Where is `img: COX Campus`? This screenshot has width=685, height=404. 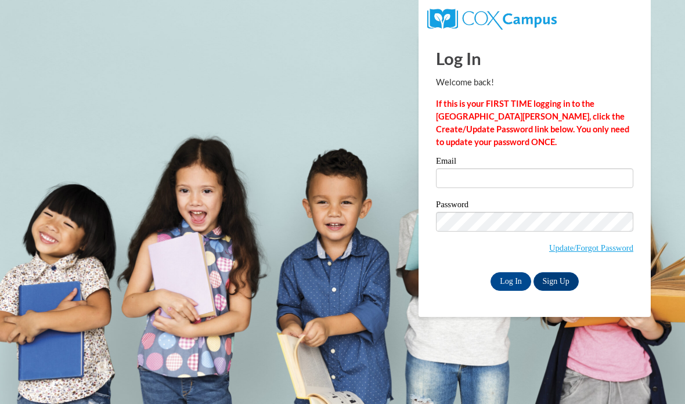
img: COX Campus is located at coordinates (492, 19).